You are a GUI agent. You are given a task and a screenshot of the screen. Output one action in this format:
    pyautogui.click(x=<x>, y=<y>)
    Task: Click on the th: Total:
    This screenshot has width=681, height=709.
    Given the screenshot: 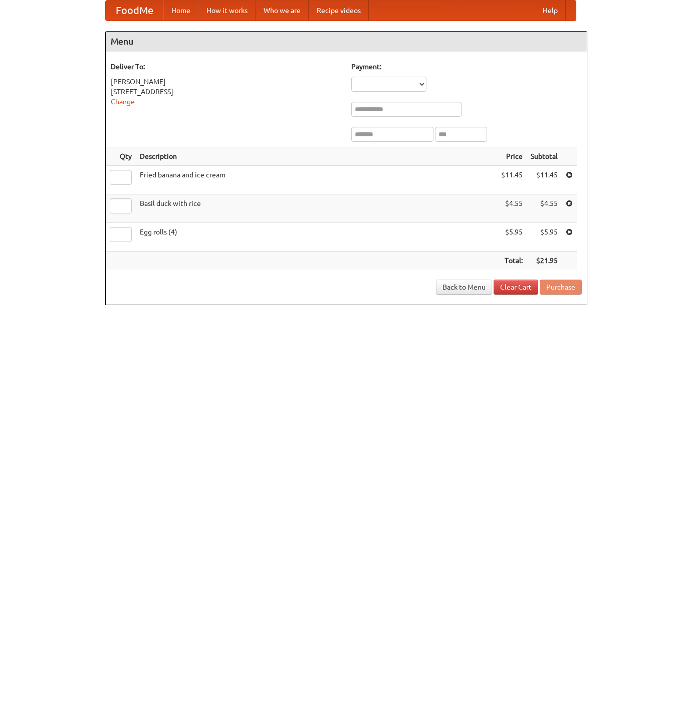 What is the action you would take?
    pyautogui.click(x=512, y=261)
    